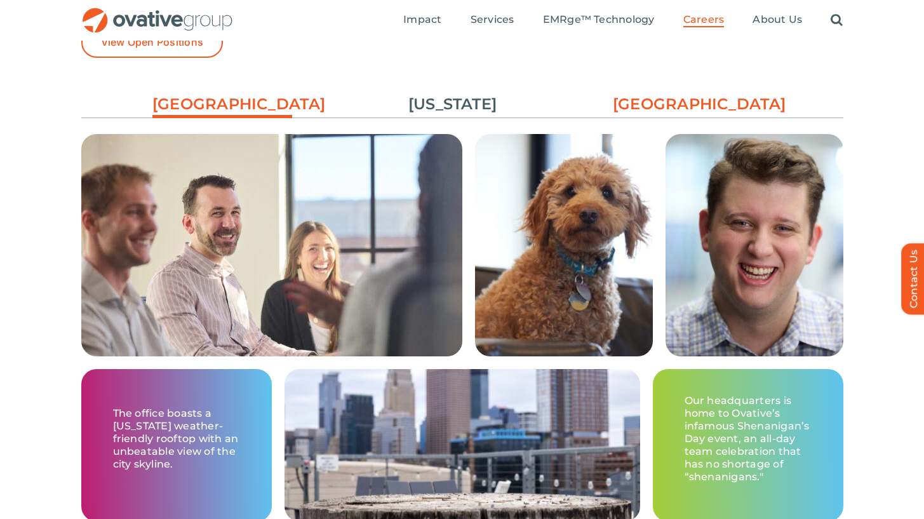  Describe the element at coordinates (564, 245) in the screenshot. I see `img: Careers – Minneapolis Grid 4` at that location.